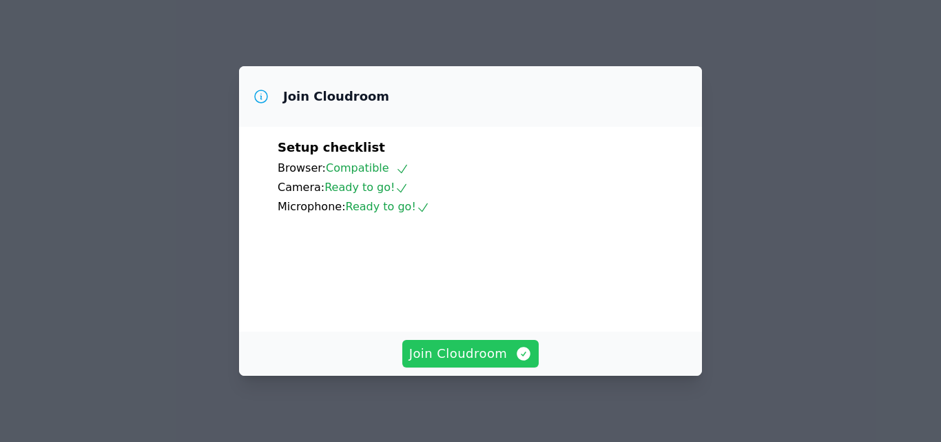 The height and width of the screenshot is (442, 941). What do you see at coordinates (471, 354) in the screenshot?
I see `span: Join Cloudroom` at bounding box center [471, 354].